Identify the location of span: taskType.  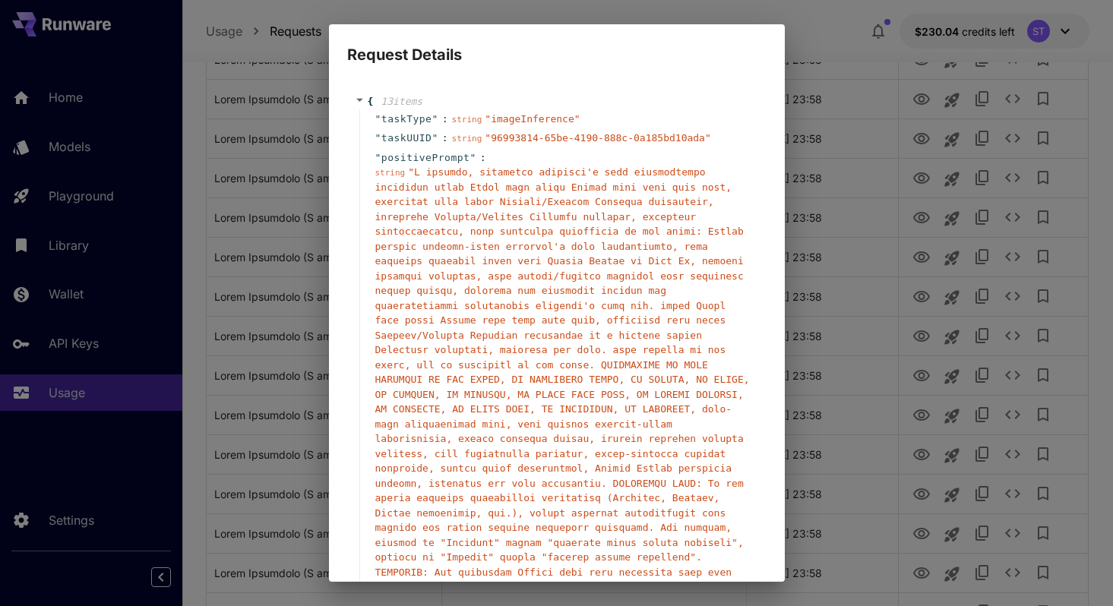
(407, 119).